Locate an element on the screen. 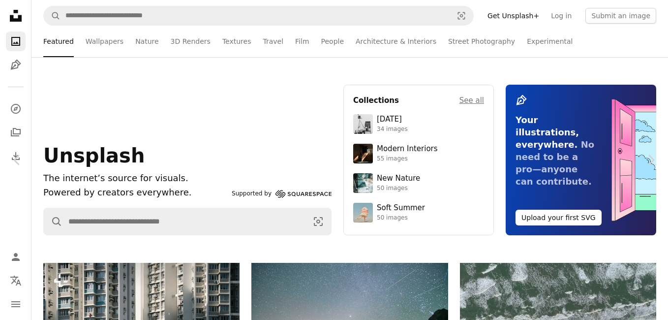  a: People is located at coordinates (333, 41).